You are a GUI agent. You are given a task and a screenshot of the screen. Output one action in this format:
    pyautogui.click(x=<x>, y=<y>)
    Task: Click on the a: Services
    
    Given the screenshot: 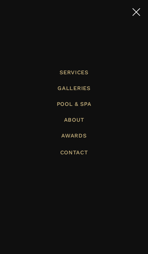 What is the action you would take?
    pyautogui.click(x=74, y=73)
    